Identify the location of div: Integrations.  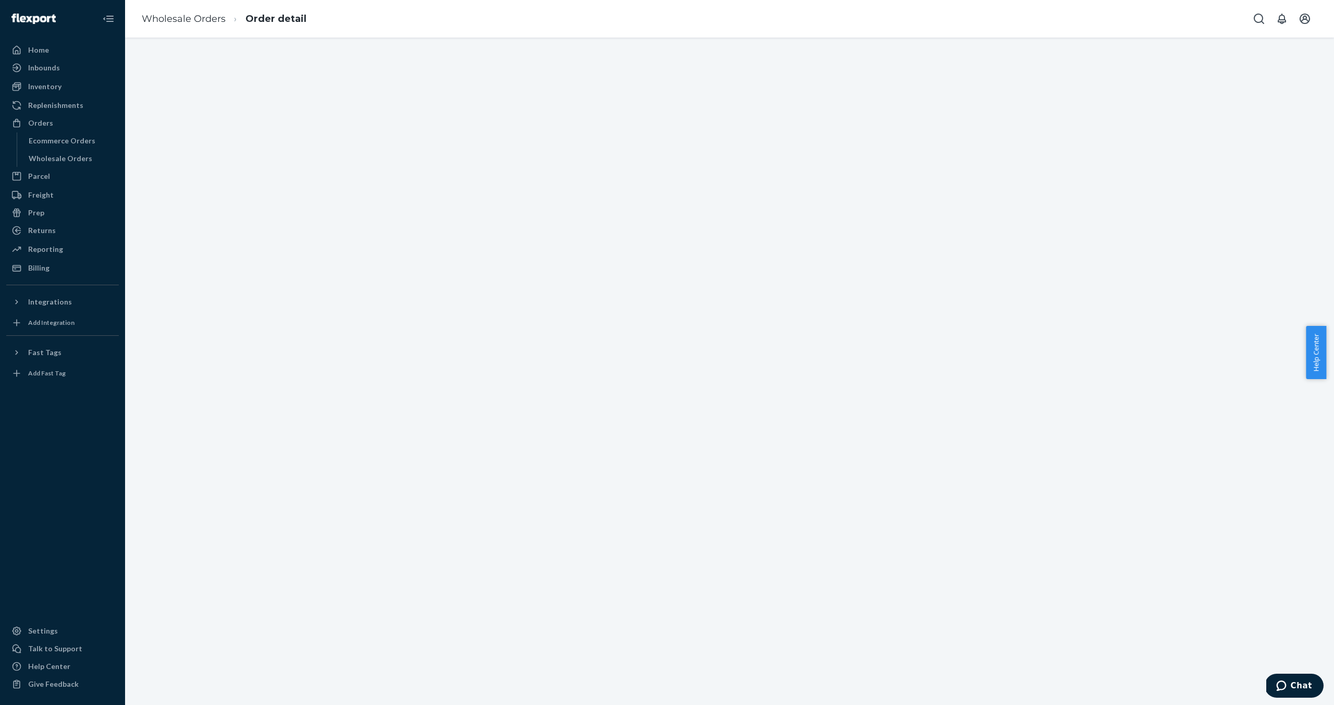
(50, 302).